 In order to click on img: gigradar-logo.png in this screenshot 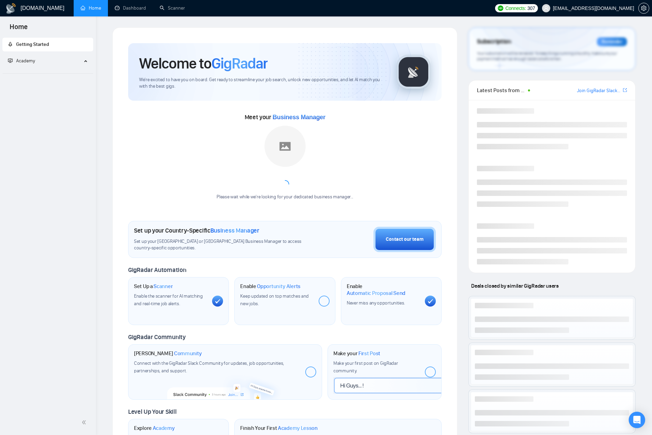, I will do `click(414, 72)`.